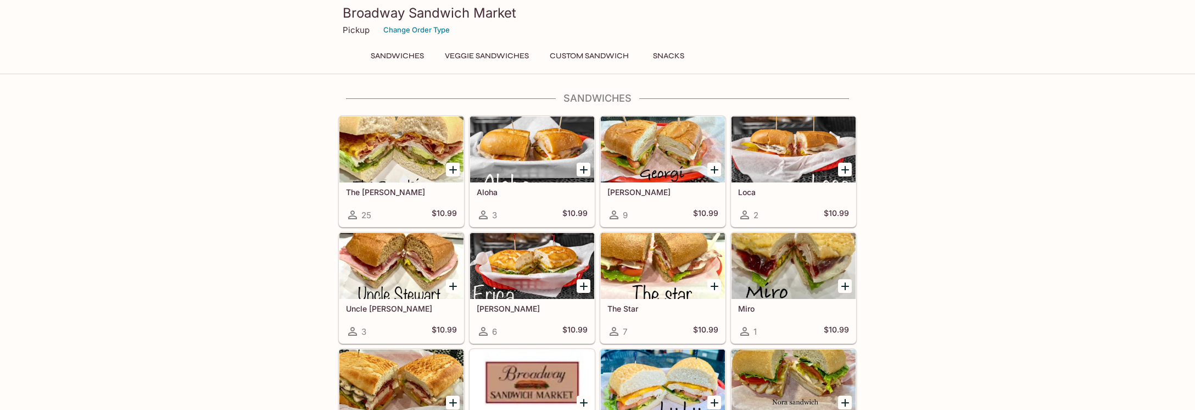 Image resolution: width=1195 pixels, height=410 pixels. What do you see at coordinates (416, 30) in the screenshot?
I see `button: Change Order Type` at bounding box center [416, 30].